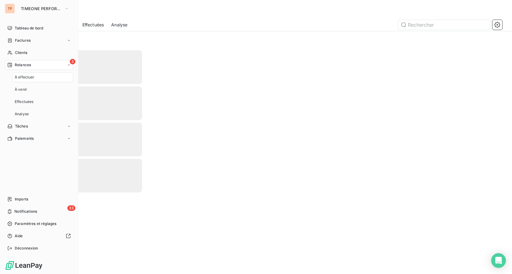 The width and height of the screenshot is (512, 274). What do you see at coordinates (25, 77) in the screenshot?
I see `span: À effectuer` at bounding box center [25, 77].